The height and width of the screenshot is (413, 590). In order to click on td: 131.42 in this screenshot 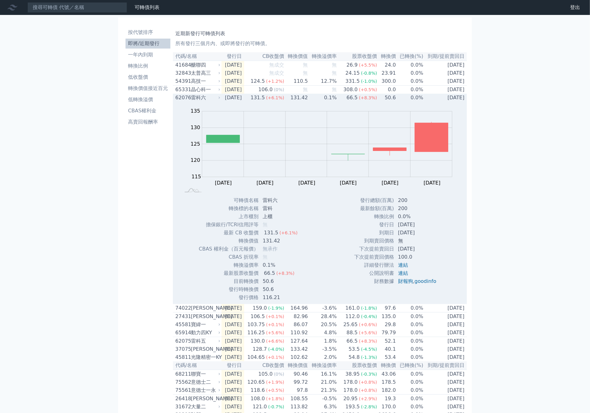, I will do `click(297, 98)`.